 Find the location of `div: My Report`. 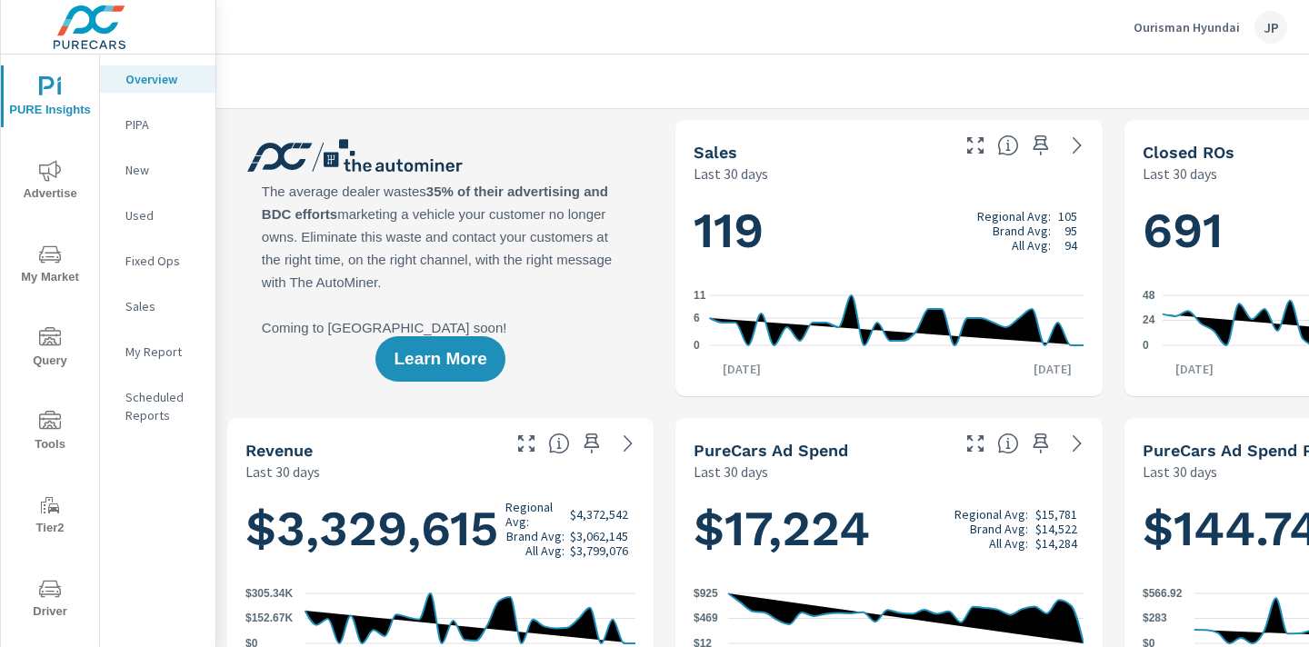

div: My Report is located at coordinates (157, 352).